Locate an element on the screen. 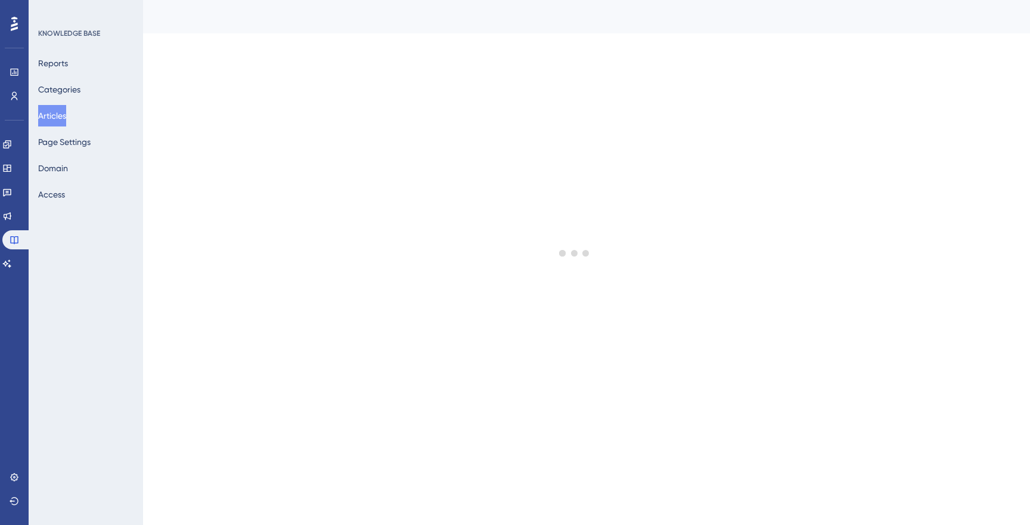 The height and width of the screenshot is (525, 1030). button: Access is located at coordinates (51, 194).